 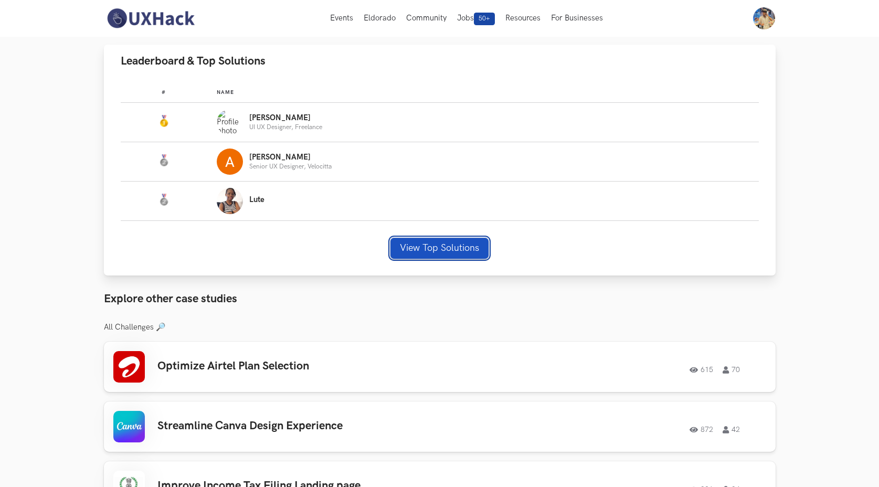 I want to click on h3: Explore other case studies, so click(x=440, y=299).